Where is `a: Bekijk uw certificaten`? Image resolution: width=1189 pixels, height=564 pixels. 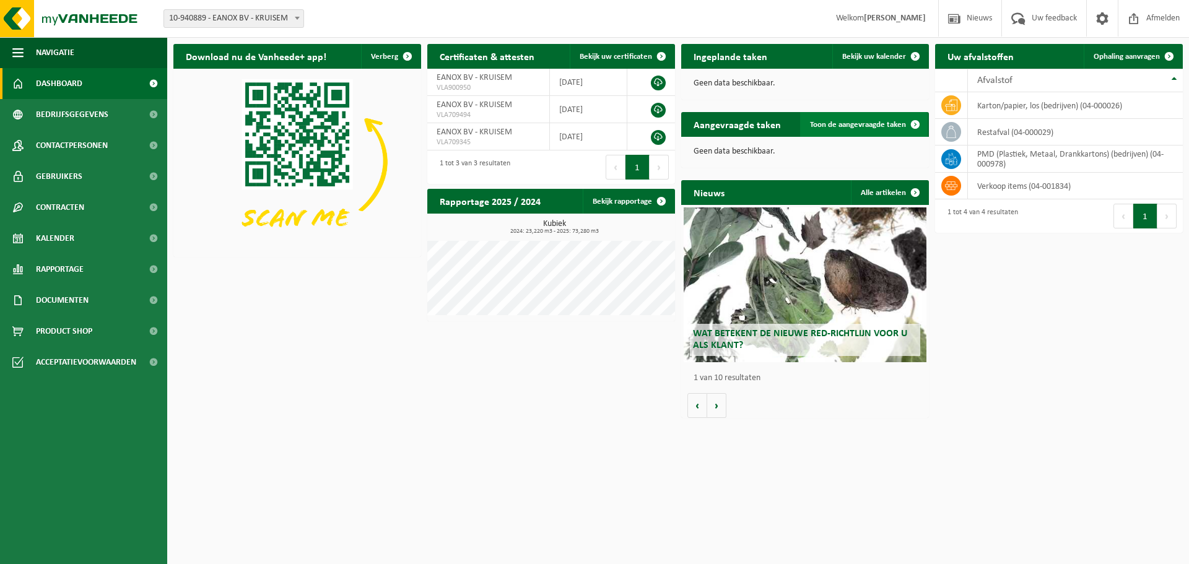 a: Bekijk uw certificaten is located at coordinates (622, 56).